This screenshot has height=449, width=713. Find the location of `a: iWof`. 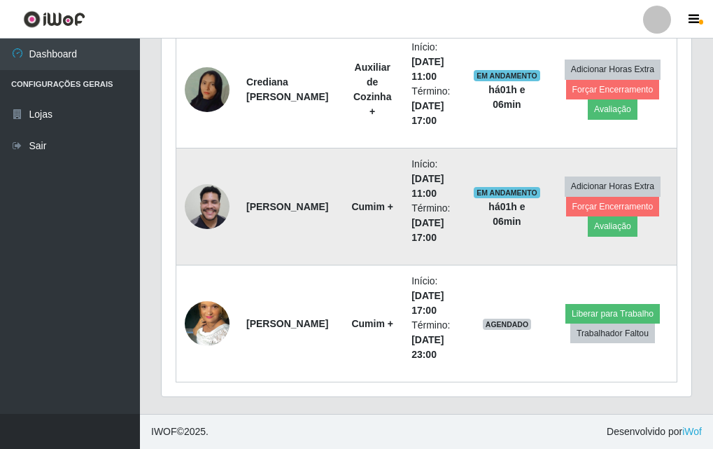

a: iWof is located at coordinates (692, 431).